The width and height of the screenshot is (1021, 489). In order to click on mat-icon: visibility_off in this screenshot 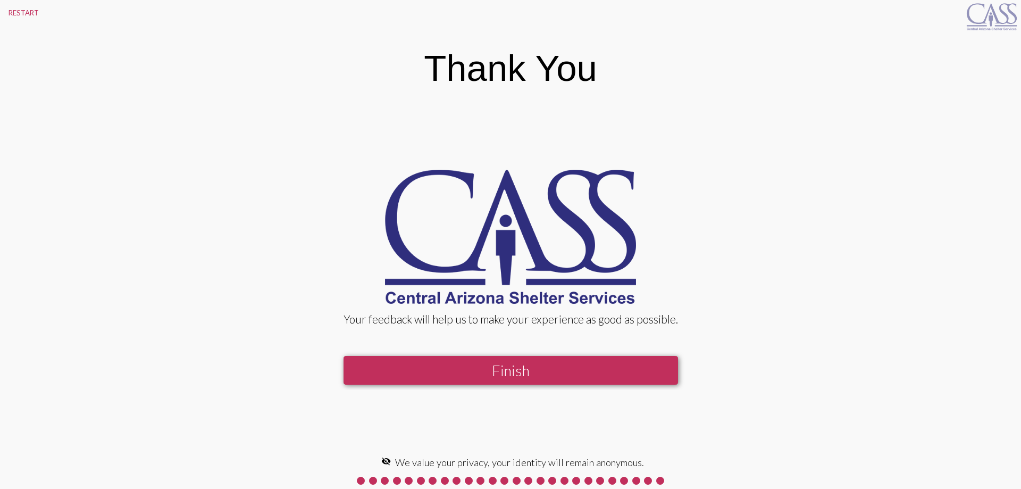, I will do `click(386, 461)`.